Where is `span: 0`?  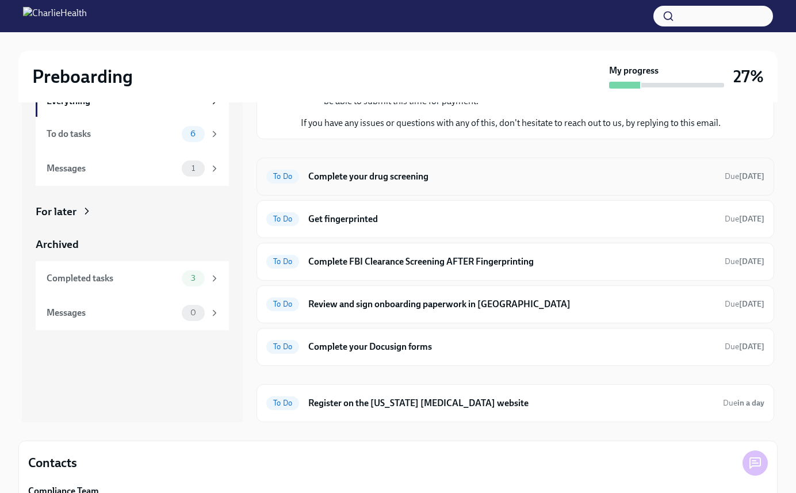 span: 0 is located at coordinates (193, 312).